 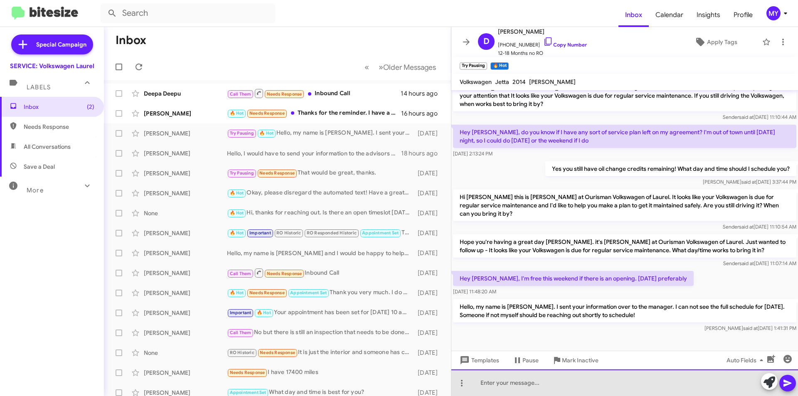 What do you see at coordinates (743, 15) in the screenshot?
I see `a: Profile` at bounding box center [743, 15].